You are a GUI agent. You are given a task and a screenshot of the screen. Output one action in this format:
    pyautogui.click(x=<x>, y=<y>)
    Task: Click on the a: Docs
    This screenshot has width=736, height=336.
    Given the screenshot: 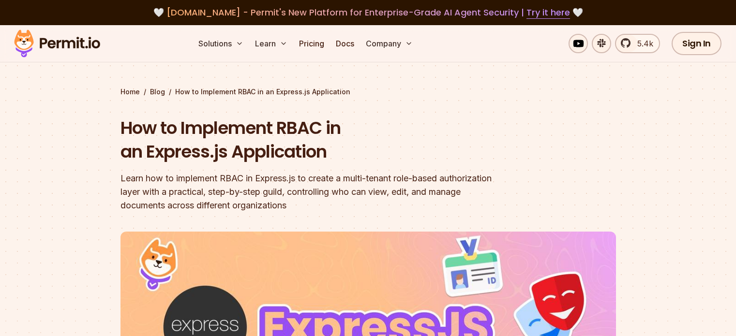 What is the action you would take?
    pyautogui.click(x=345, y=44)
    